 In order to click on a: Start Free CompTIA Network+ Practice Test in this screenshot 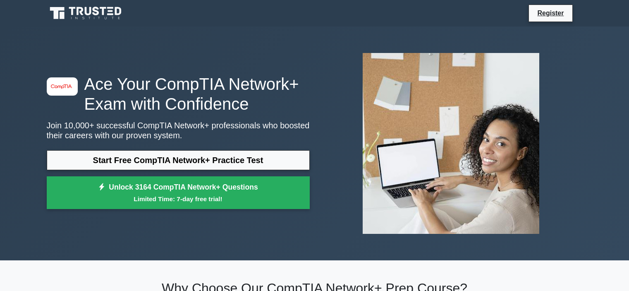, I will do `click(178, 160)`.